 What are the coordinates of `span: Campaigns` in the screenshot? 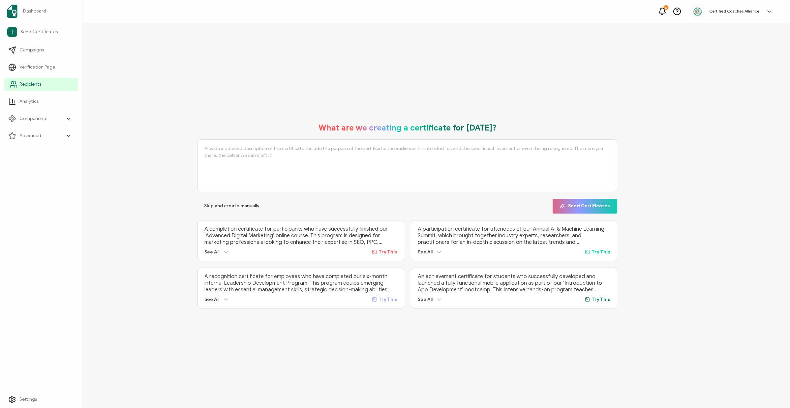 It's located at (32, 50).